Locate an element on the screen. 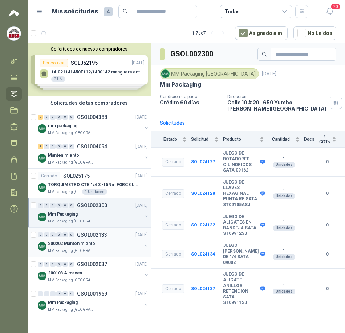  div: Todas is located at coordinates (232, 12).